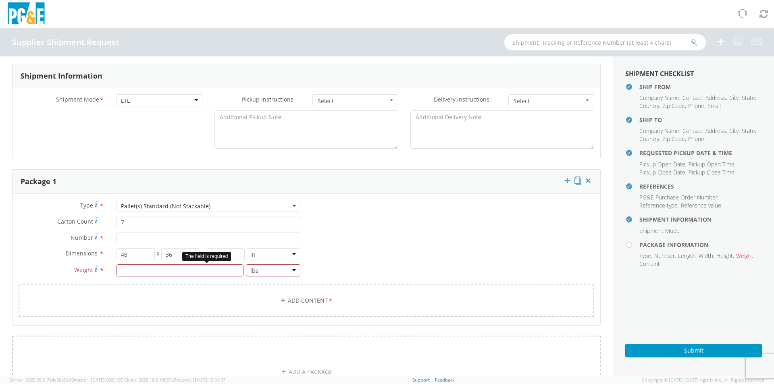 Image resolution: width=774 pixels, height=384 pixels. I want to click on span: Dimensions, so click(81, 253).